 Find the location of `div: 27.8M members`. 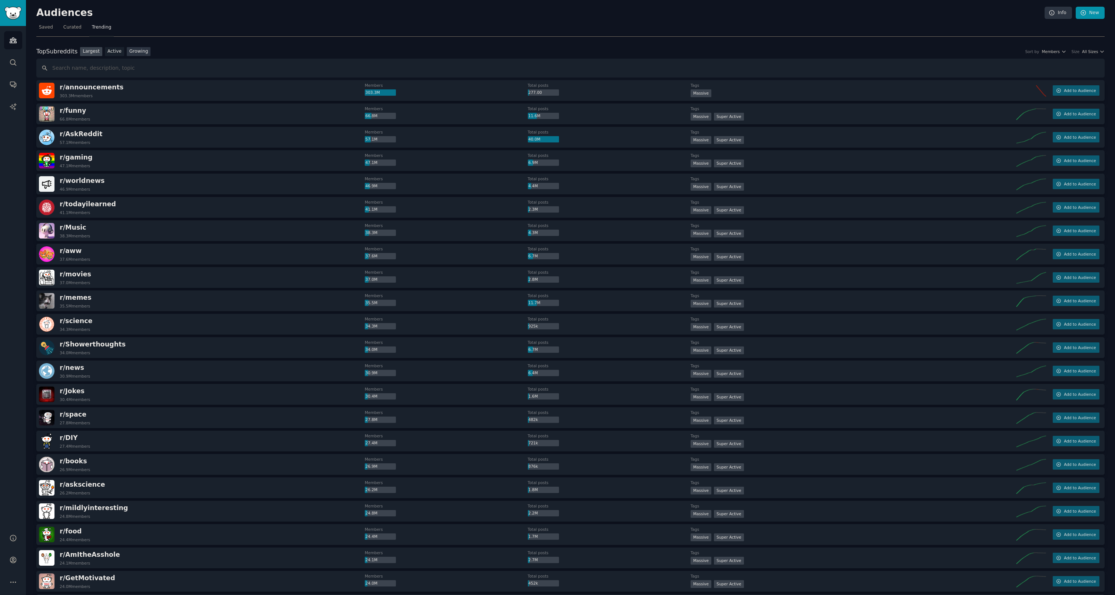

div: 27.8M members is located at coordinates (75, 423).